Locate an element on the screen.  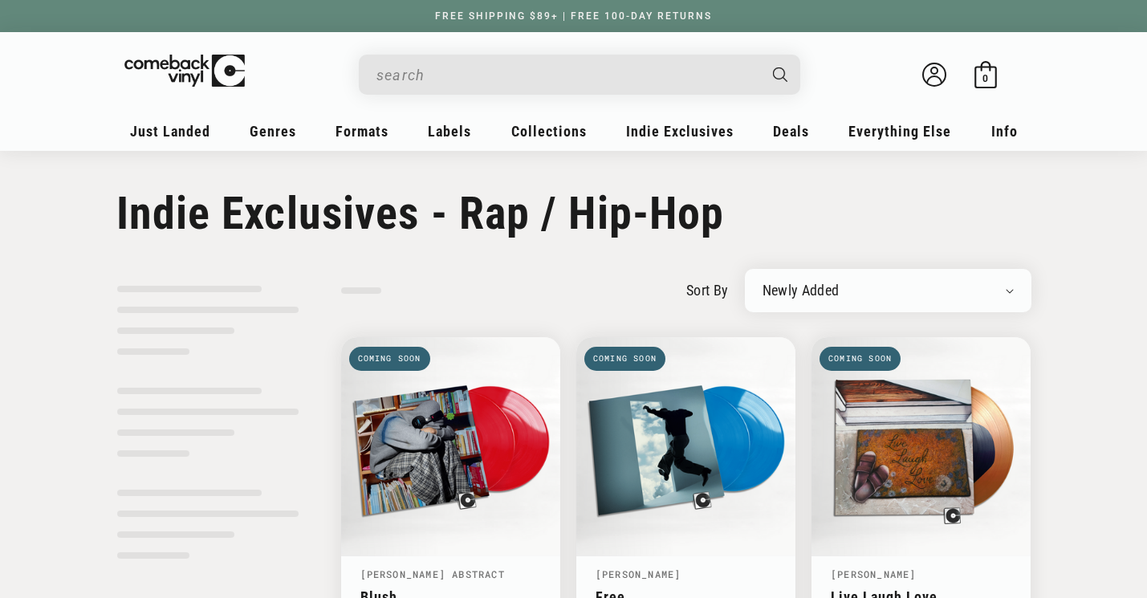
span: Collections is located at coordinates (549, 131).